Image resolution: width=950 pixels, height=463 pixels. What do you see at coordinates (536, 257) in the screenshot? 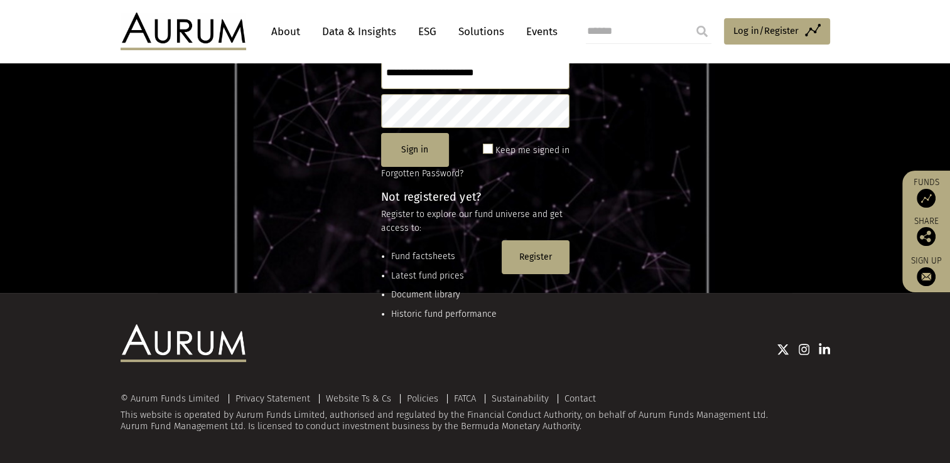
I see `button: Register` at bounding box center [536, 257].